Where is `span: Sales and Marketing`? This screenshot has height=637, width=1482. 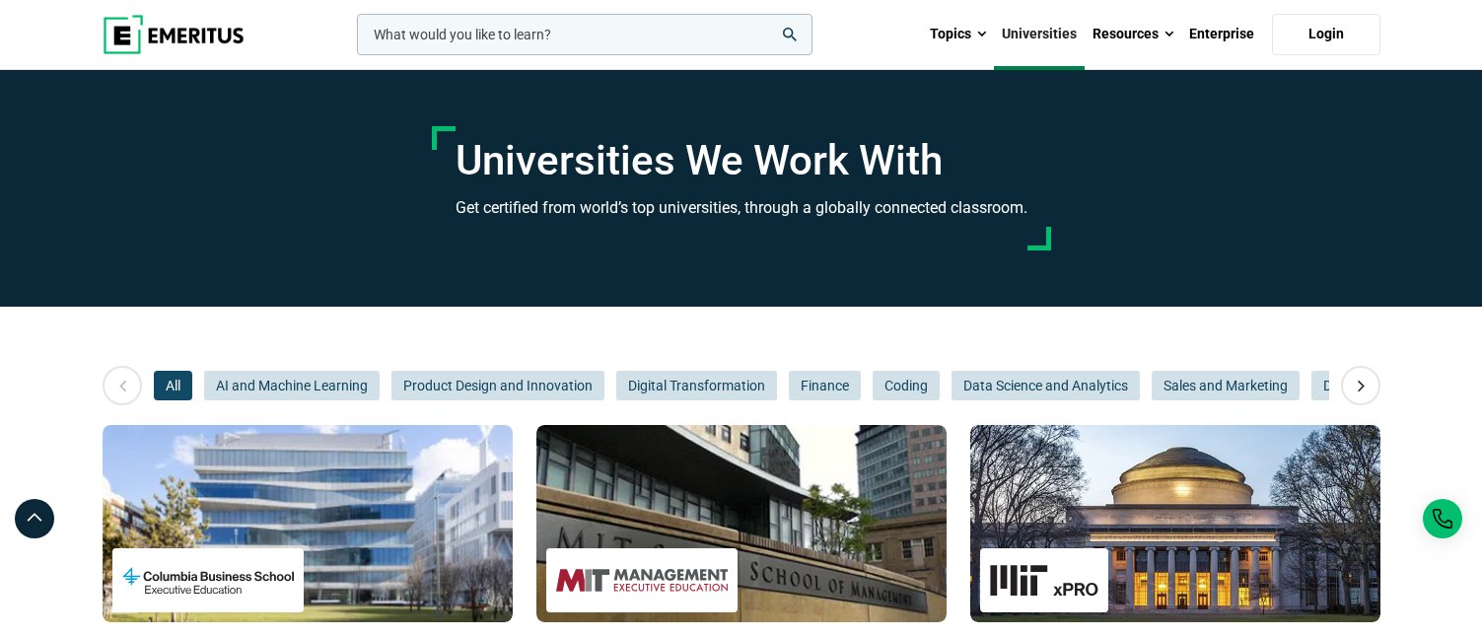
span: Sales and Marketing is located at coordinates (1226, 386).